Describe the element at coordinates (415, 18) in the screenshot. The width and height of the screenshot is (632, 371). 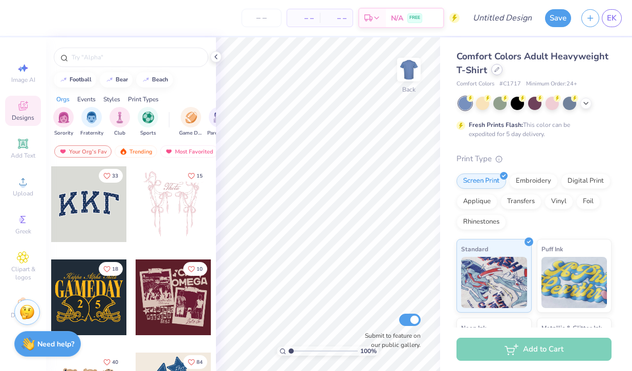
I see `span: FREE` at that location.